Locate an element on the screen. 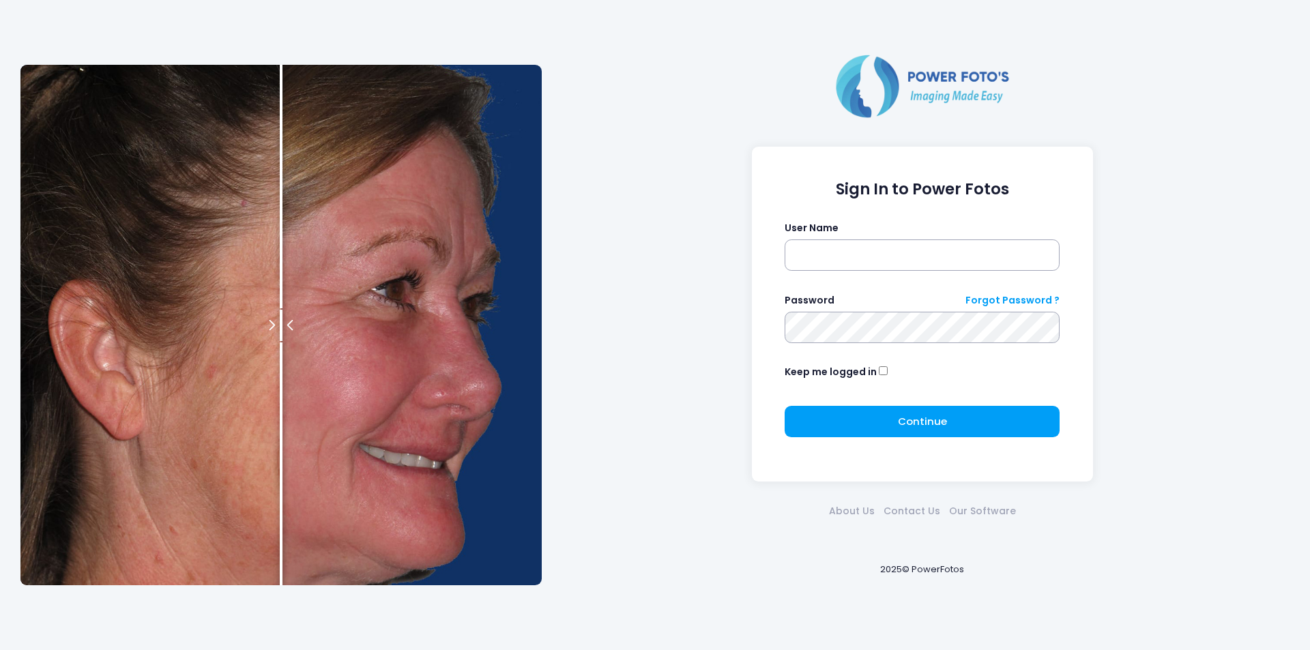 This screenshot has width=1310, height=650. div: 2025© PowerFotos is located at coordinates (921, 569).